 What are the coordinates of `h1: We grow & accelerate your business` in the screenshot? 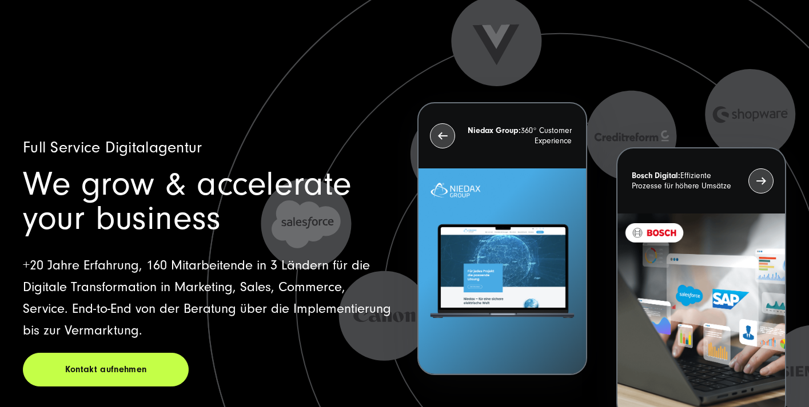 It's located at (207, 202).